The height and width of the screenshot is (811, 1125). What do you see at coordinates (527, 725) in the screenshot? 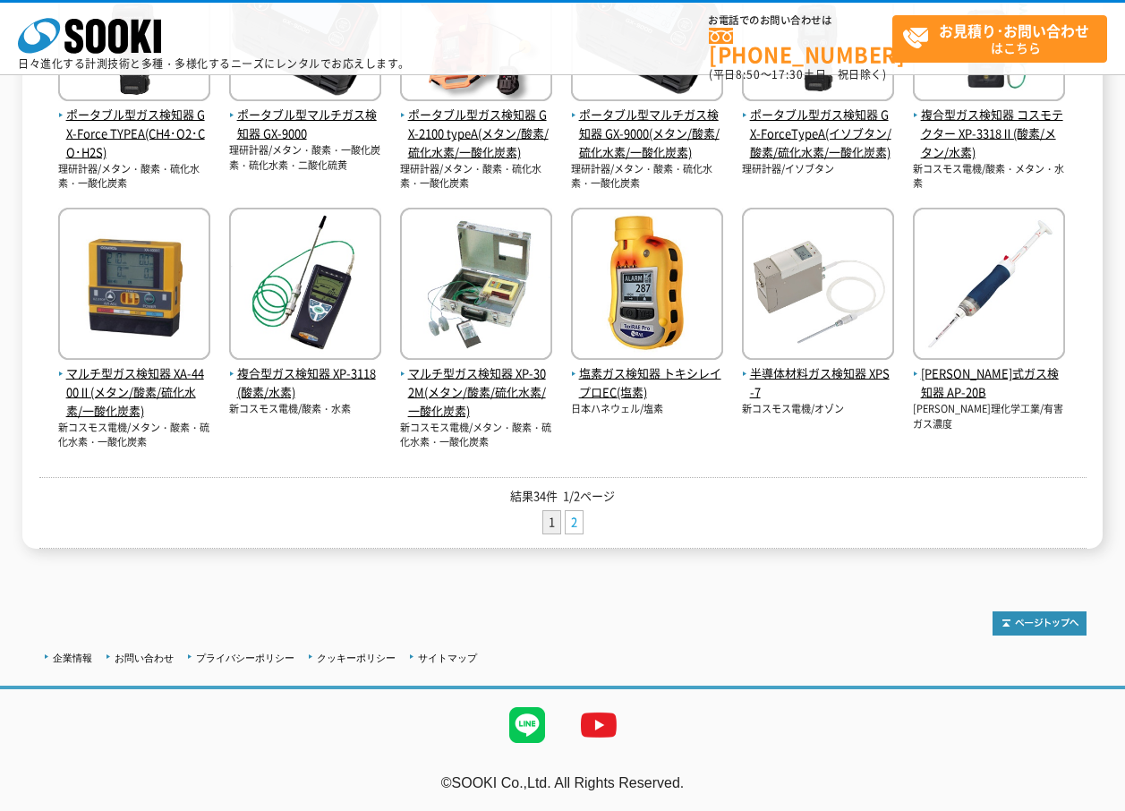
I see `img: LINE` at bounding box center [527, 725].